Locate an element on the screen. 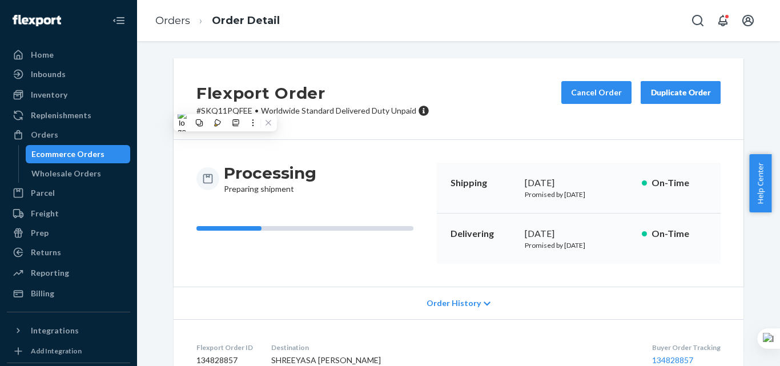 This screenshot has height=366, width=780. div: Prep is located at coordinates (39, 233).